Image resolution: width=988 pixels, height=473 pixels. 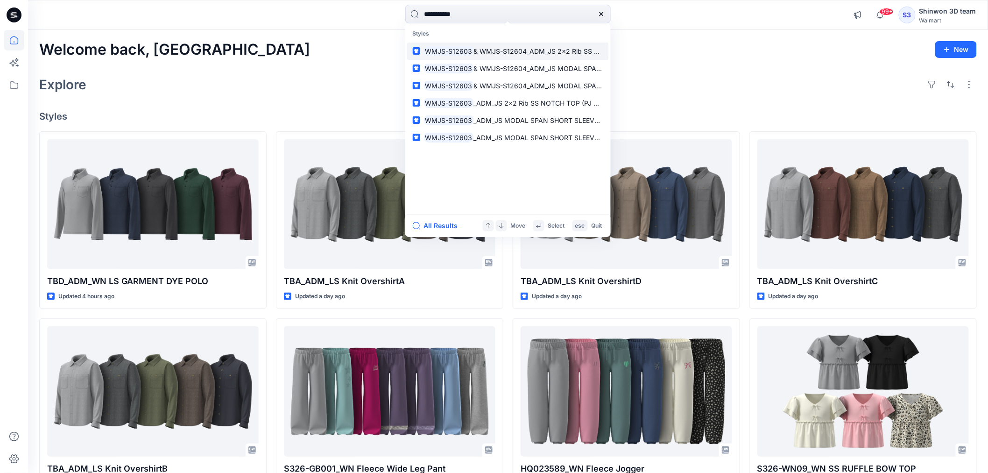 I want to click on p: TBA_ADM_LS Knit OvershirtD, so click(x=626, y=281).